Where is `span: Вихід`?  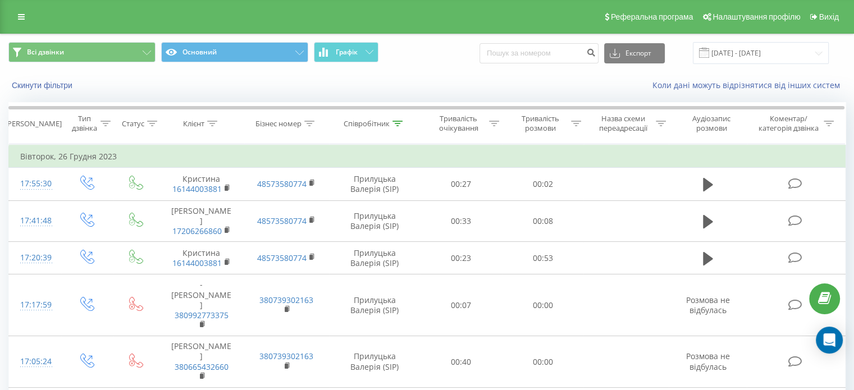 span: Вихід is located at coordinates (829, 17).